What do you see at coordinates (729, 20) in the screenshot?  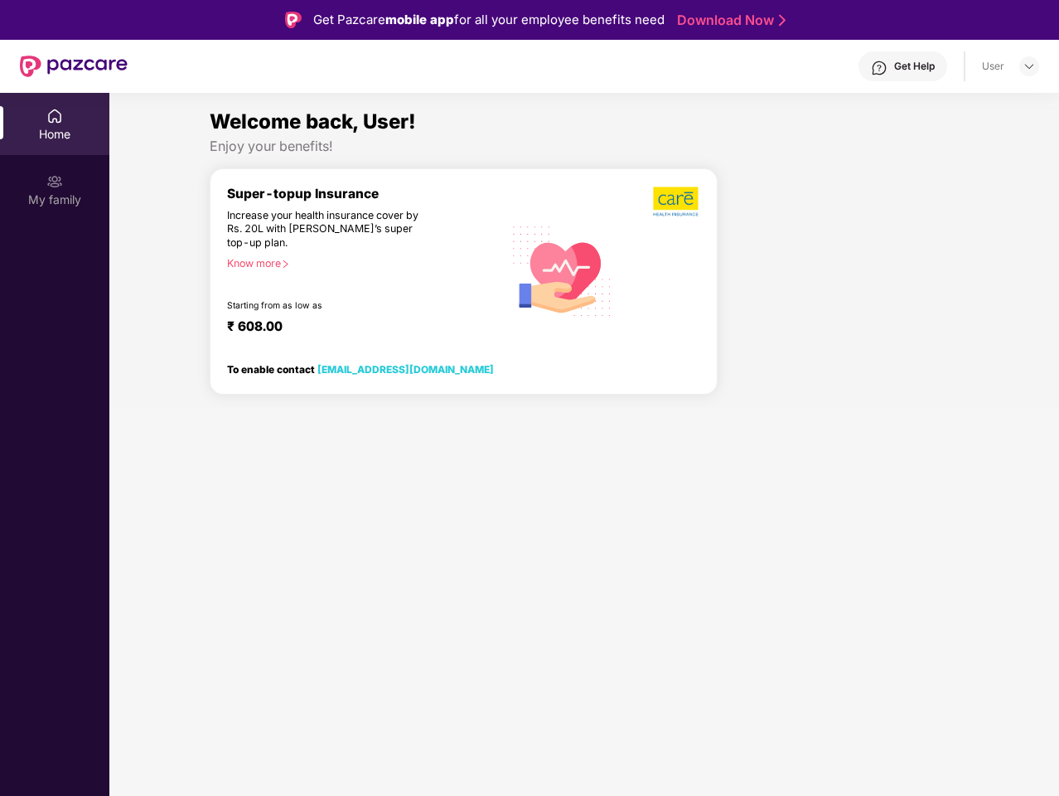 I see `a: Download Now` at bounding box center [729, 20].